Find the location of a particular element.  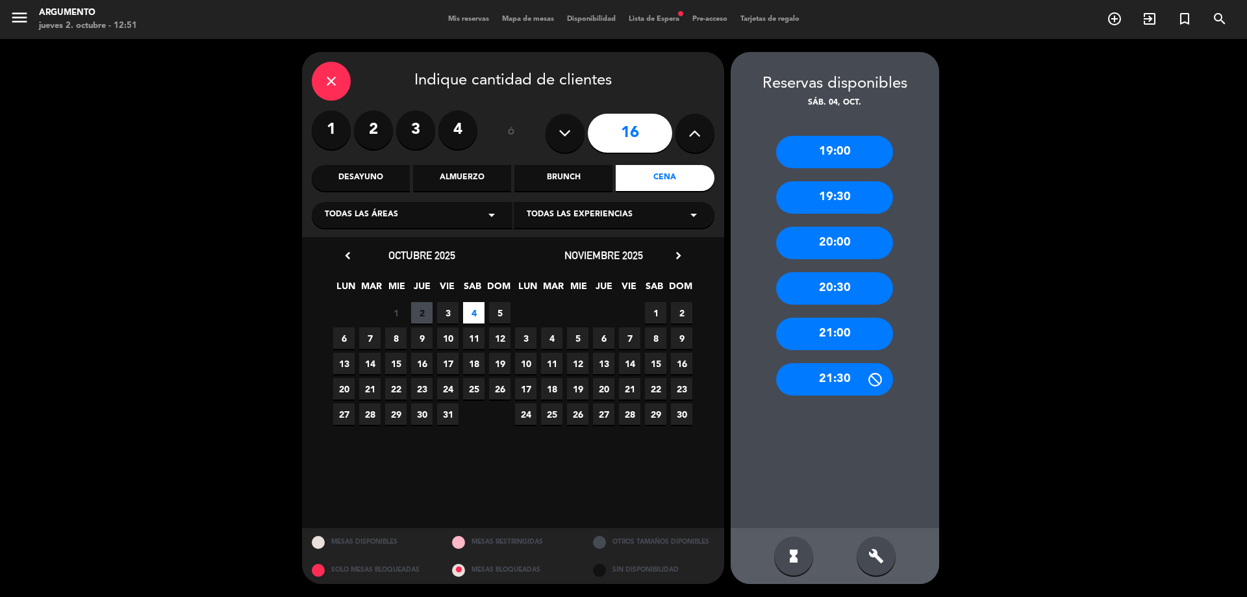

span: Pre-acceso is located at coordinates (710, 19).